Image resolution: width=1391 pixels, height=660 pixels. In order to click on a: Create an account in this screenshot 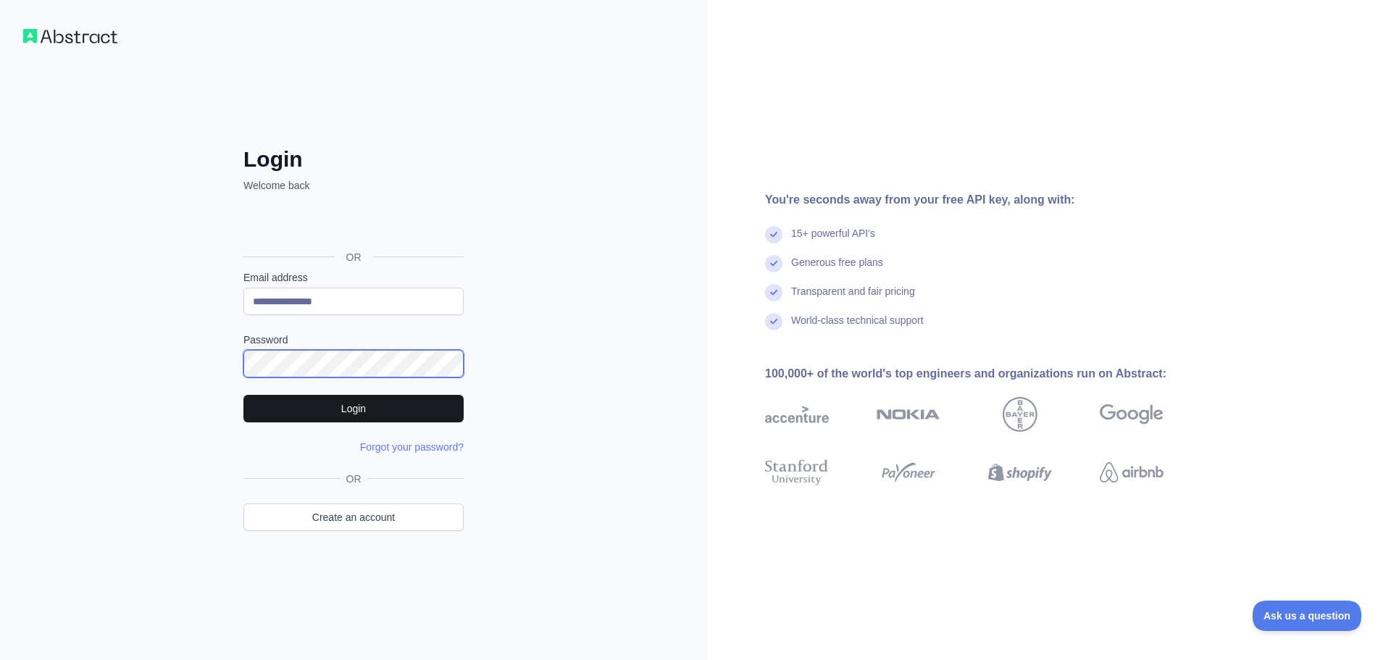, I will do `click(353, 517)`.